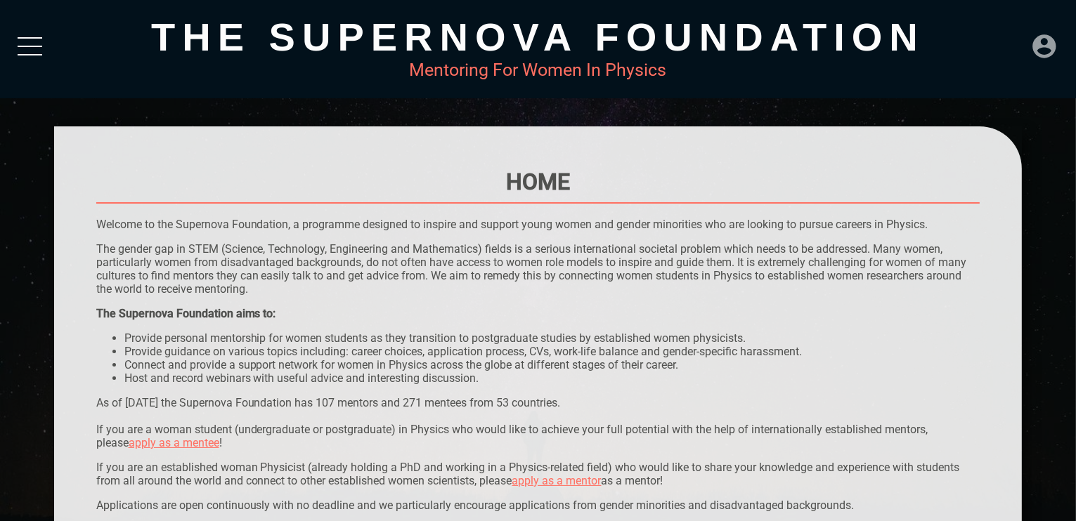  I want to click on li: Connect and provide a support network for women in Physics across the globe at different stages o..., so click(552, 365).